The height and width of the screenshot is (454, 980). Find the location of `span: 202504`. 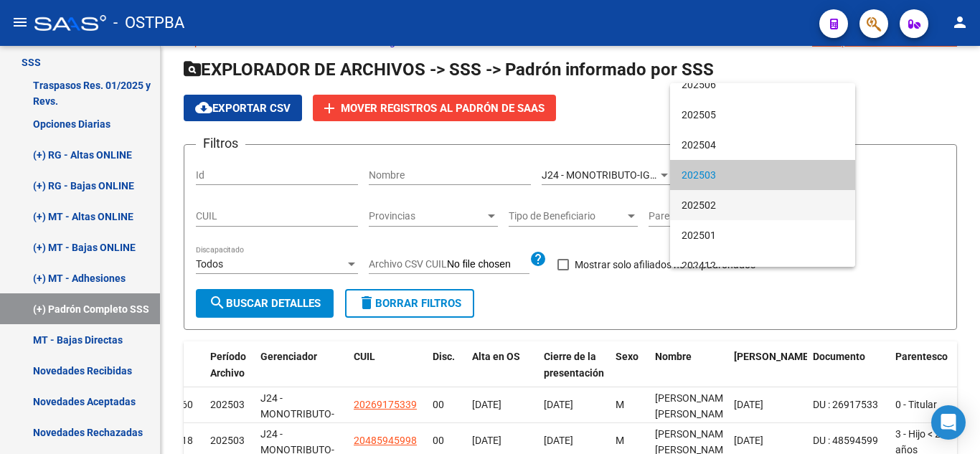

span: 202504 is located at coordinates (763, 145).